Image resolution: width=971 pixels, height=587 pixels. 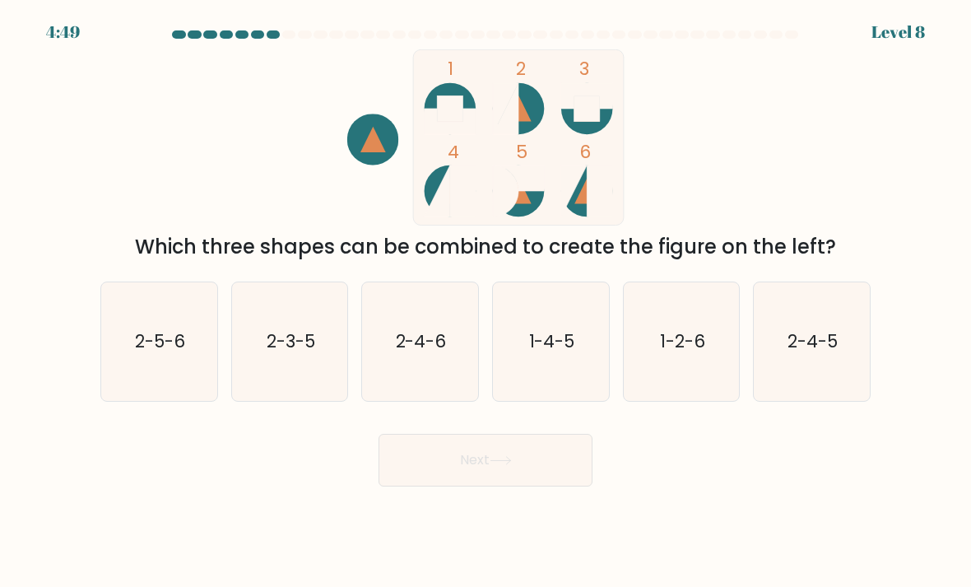 What do you see at coordinates (160, 341) in the screenshot?
I see `text: 2-5-6` at bounding box center [160, 341].